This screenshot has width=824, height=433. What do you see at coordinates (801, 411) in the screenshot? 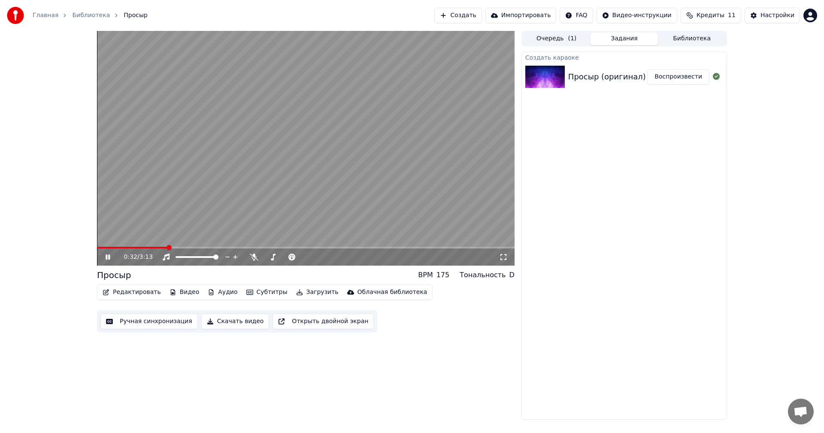
I see `div: Открытый чат` at bounding box center [801, 411].